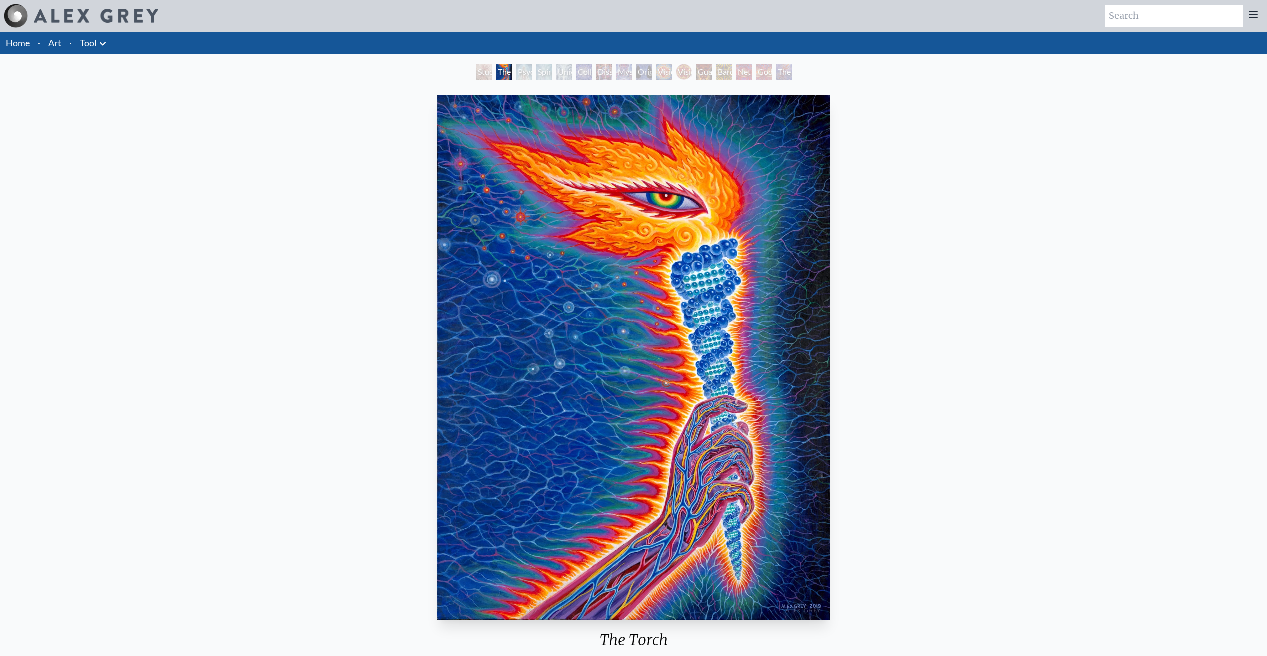 Image resolution: width=1267 pixels, height=656 pixels. What do you see at coordinates (524, 72) in the screenshot?
I see `div: Psychic Energy System` at bounding box center [524, 72].